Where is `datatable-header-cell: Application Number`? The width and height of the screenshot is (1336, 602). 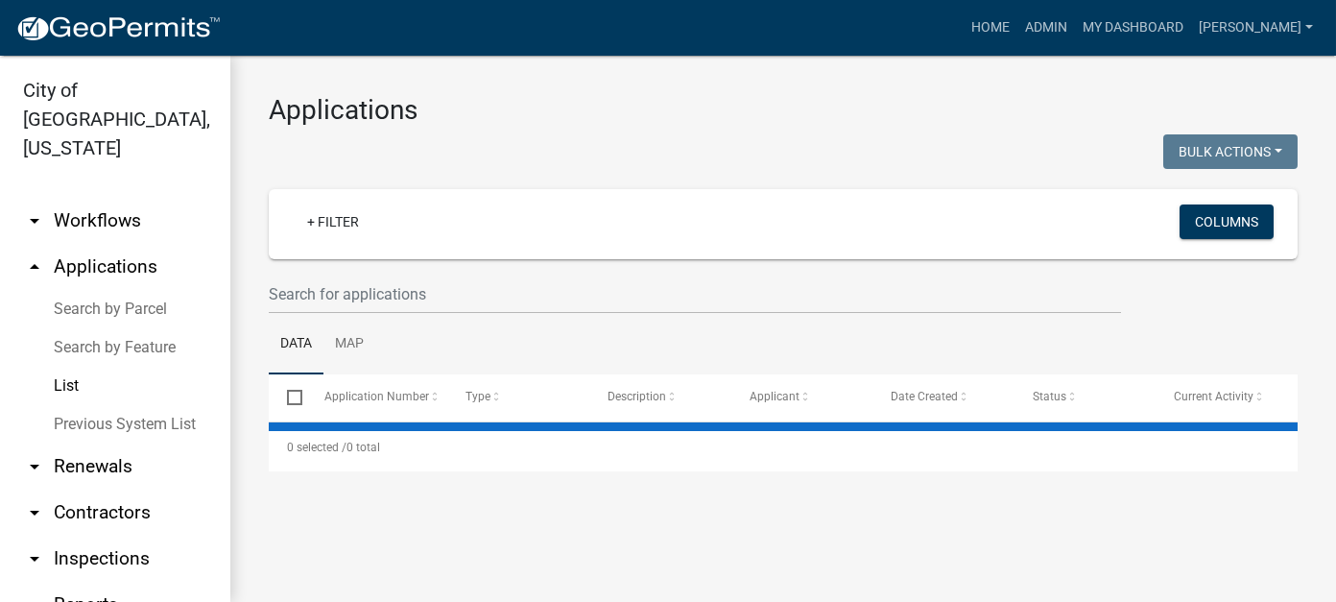 datatable-header-cell: Application Number is located at coordinates (376, 397).